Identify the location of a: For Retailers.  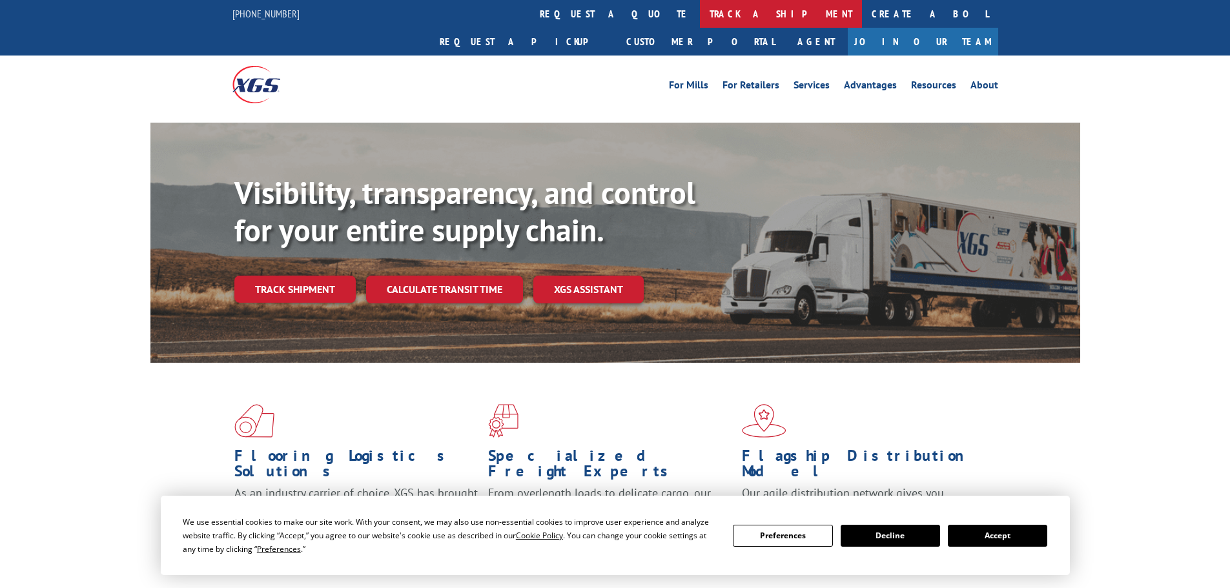
(751, 87).